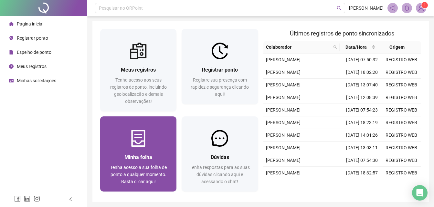 This screenshot has width=434, height=207. I want to click on span: clock-circle, so click(11, 67).